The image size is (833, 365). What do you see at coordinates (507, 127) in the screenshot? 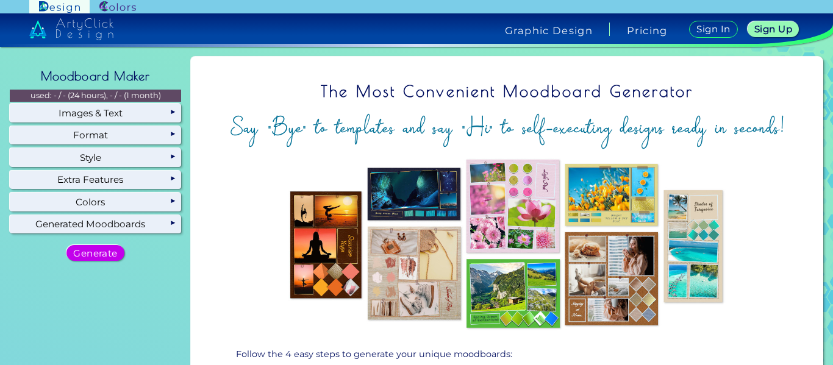
I see `h2: Say "Bye" to templates and say "Hi" to self-executing designs ready in seconds!` at bounding box center [507, 127].